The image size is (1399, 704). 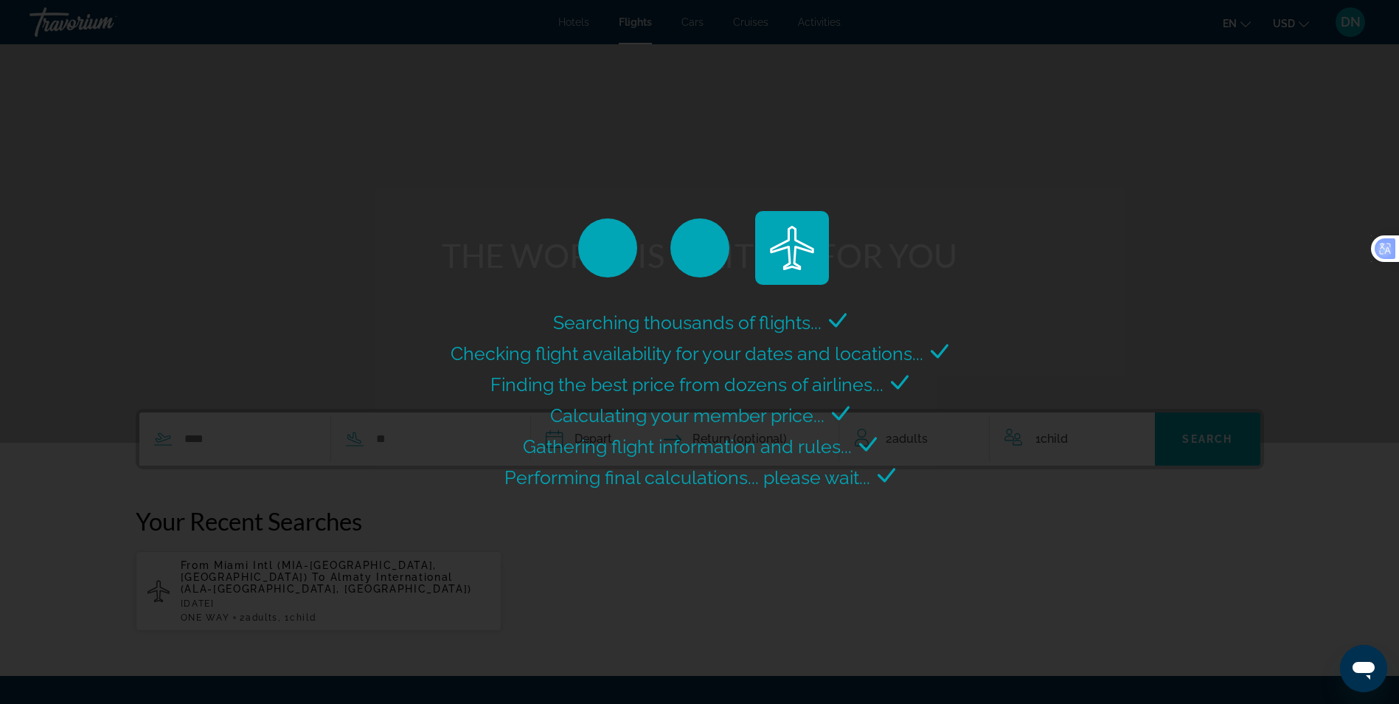 I want to click on span: Finding the best price from dozens of airlines..., so click(x=687, y=384).